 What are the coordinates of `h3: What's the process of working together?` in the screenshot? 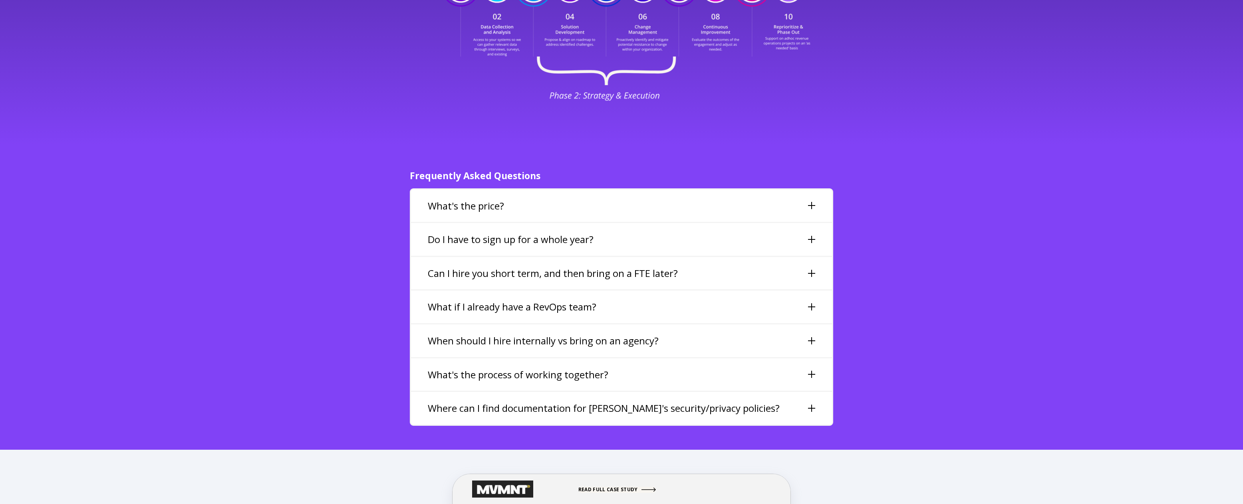 It's located at (518, 375).